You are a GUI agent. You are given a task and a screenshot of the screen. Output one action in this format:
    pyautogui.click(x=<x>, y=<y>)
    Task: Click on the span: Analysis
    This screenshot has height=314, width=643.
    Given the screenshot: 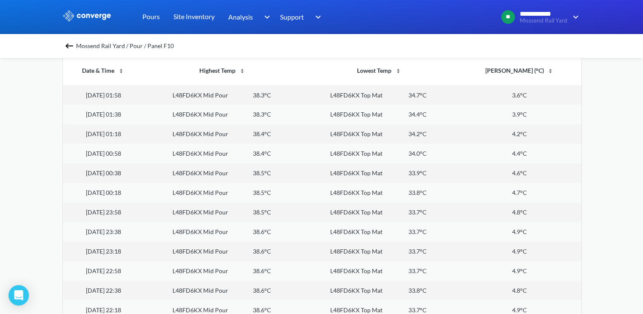 What is the action you would take?
    pyautogui.click(x=241, y=17)
    